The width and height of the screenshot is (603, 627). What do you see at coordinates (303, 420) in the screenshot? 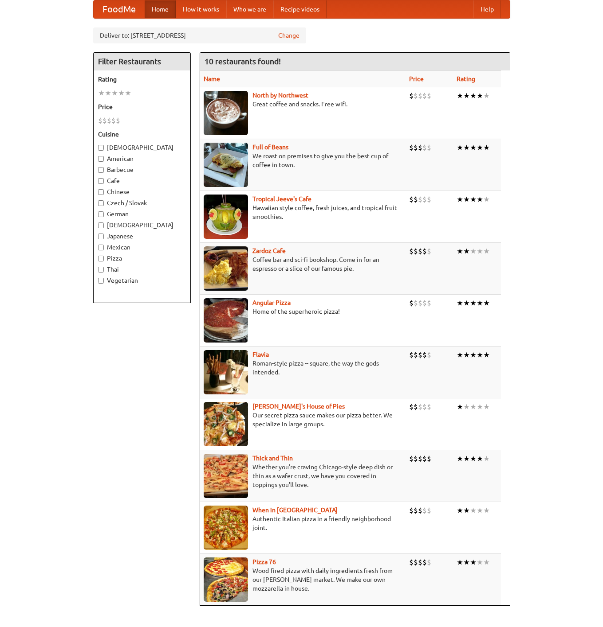
I see `p: Our secret pizza sauce makes our pizza better. We specialize in large groups.` at bounding box center [303, 420].